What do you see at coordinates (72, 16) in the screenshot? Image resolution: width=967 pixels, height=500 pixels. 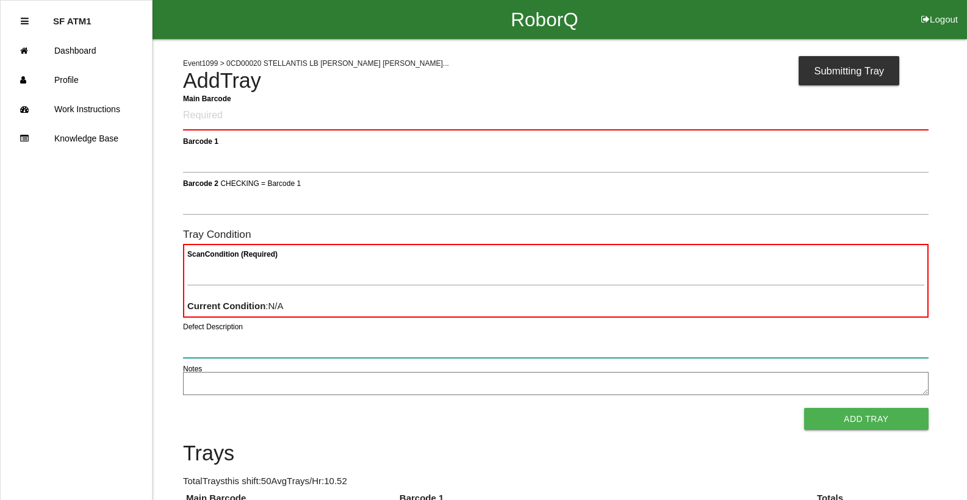 I see `p: SF ATM1` at bounding box center [72, 16].